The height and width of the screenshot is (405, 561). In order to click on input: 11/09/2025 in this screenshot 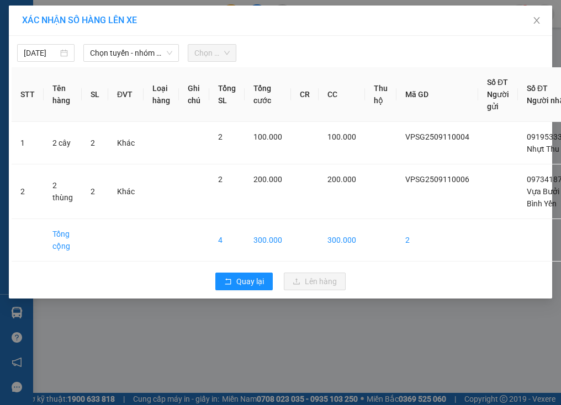, I will do `click(41, 53)`.